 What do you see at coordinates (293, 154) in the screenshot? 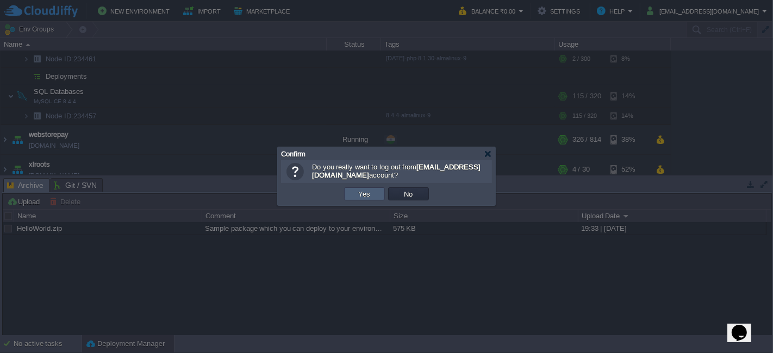
I see `span: Confirm` at bounding box center [293, 154].